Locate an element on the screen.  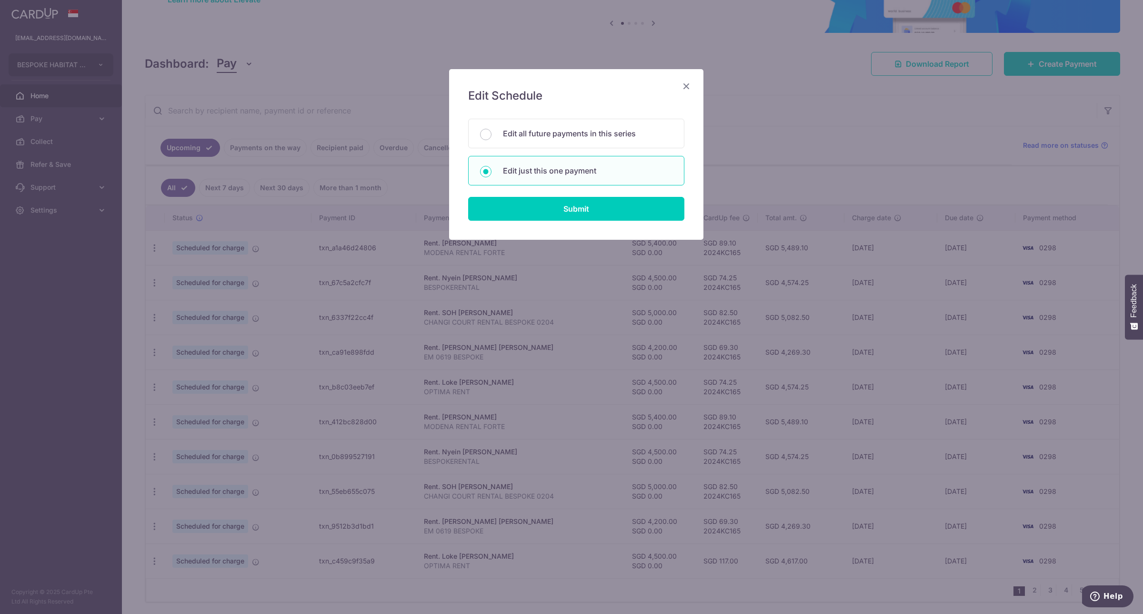
button: Feedback - Show survey is located at coordinates (1134, 307).